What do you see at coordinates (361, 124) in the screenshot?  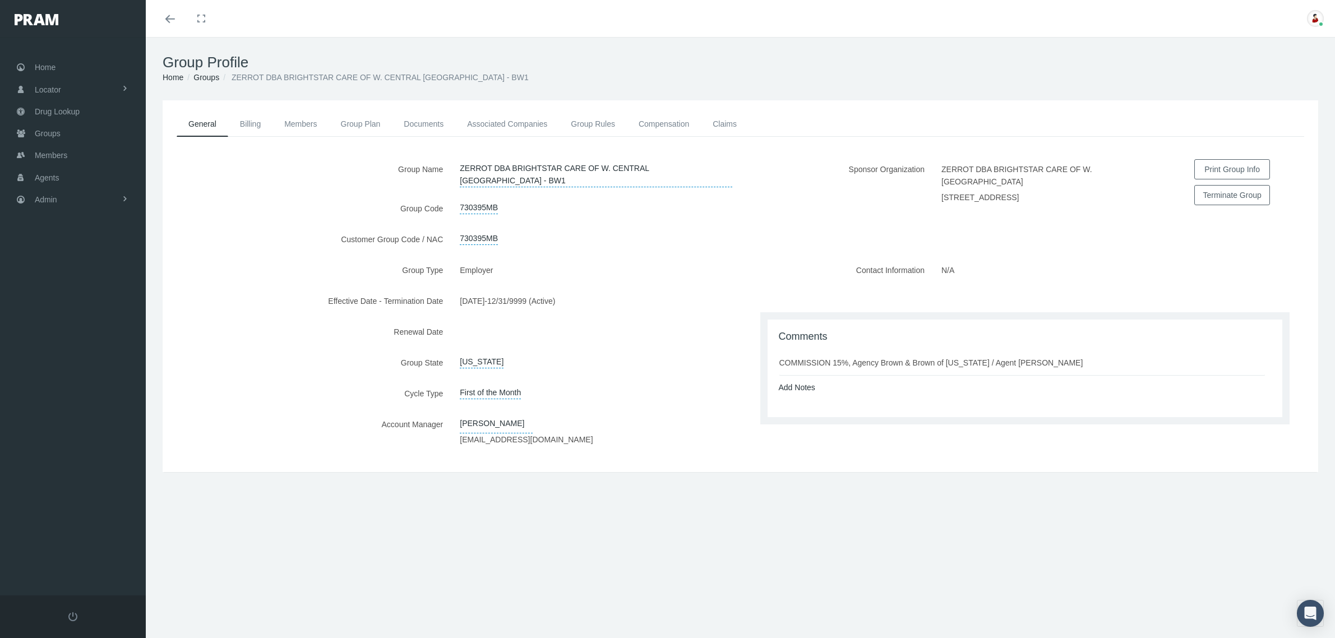 I see `a: Group Plan` at bounding box center [361, 124].